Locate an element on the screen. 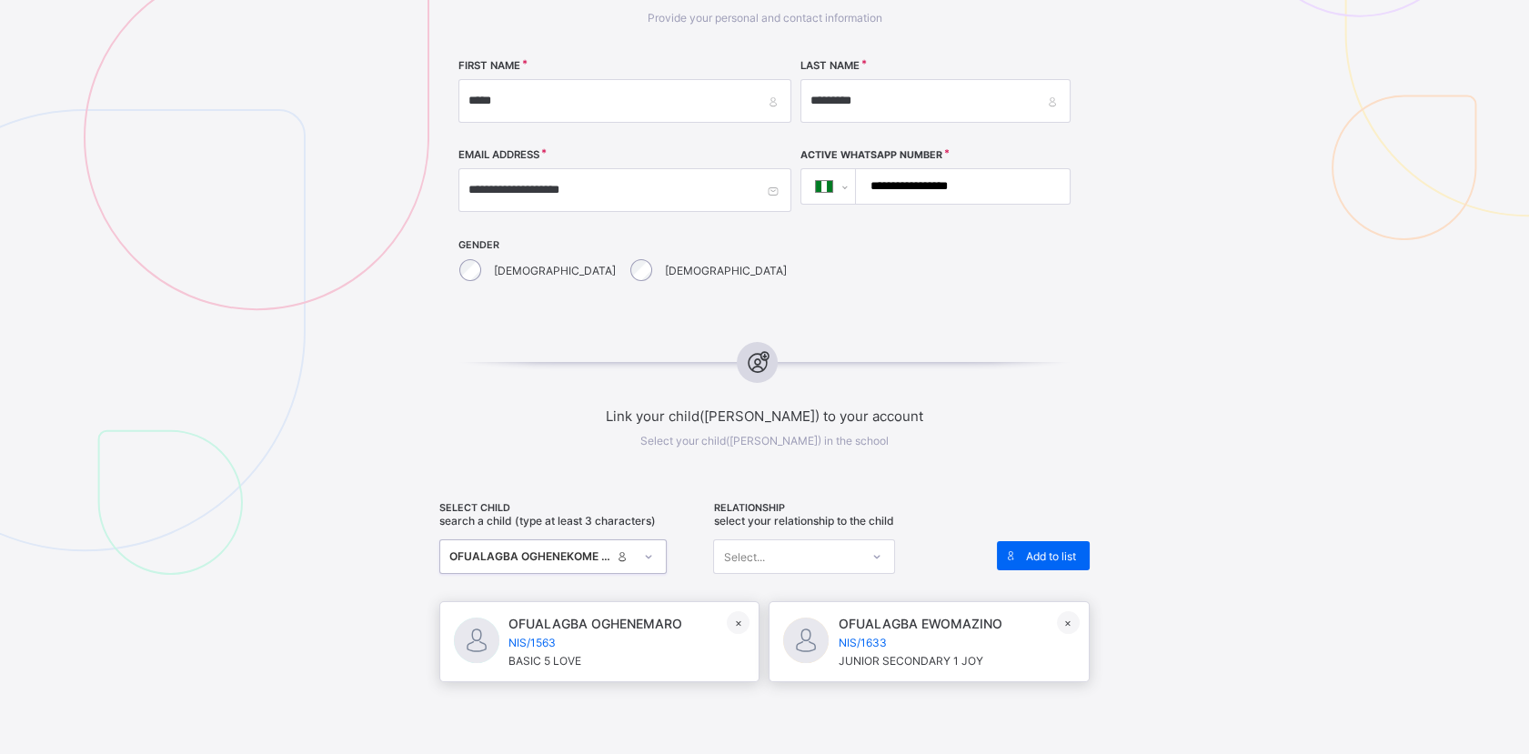  span: Add to list is located at coordinates (1051, 556).